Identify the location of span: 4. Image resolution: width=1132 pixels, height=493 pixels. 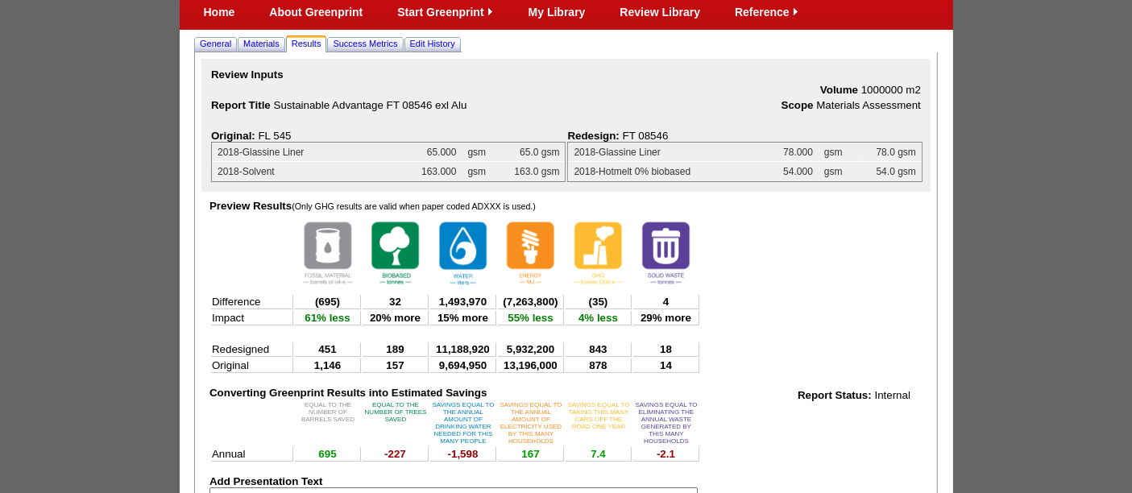
(665, 301).